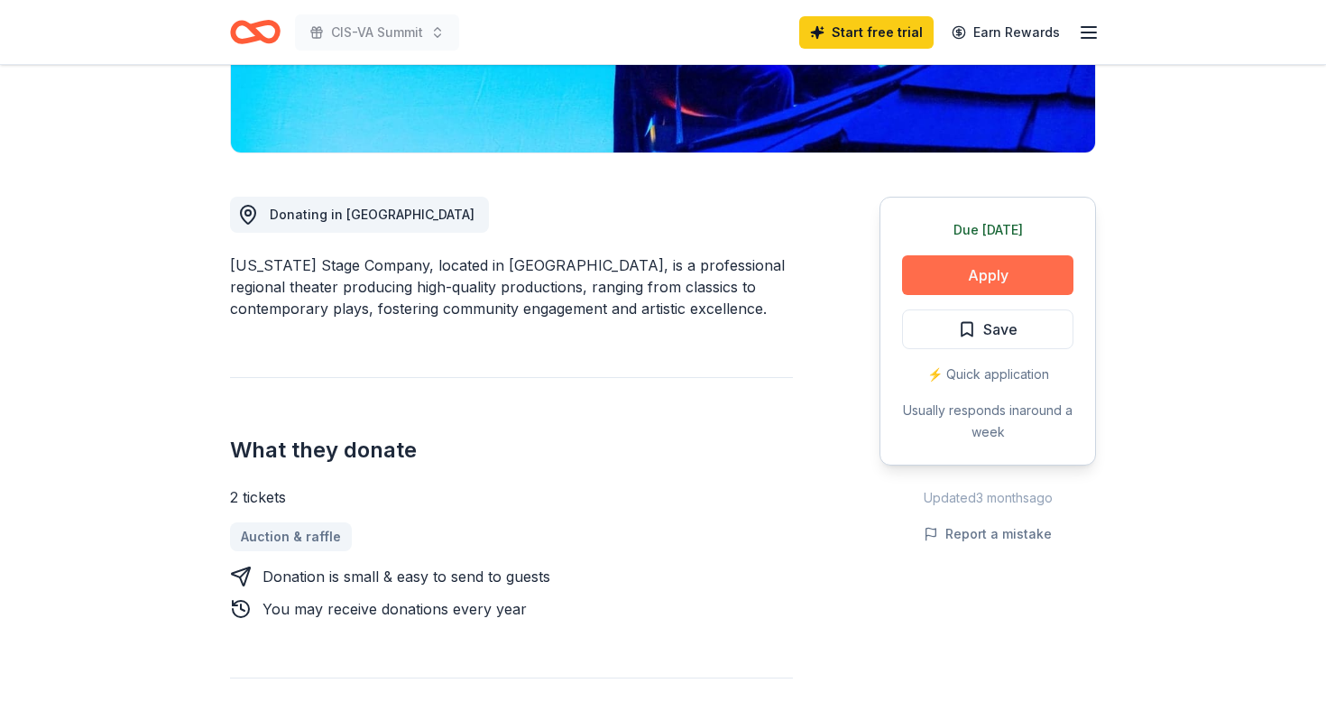  What do you see at coordinates (988, 534) in the screenshot?
I see `button: Report a mistake` at bounding box center [988, 534].